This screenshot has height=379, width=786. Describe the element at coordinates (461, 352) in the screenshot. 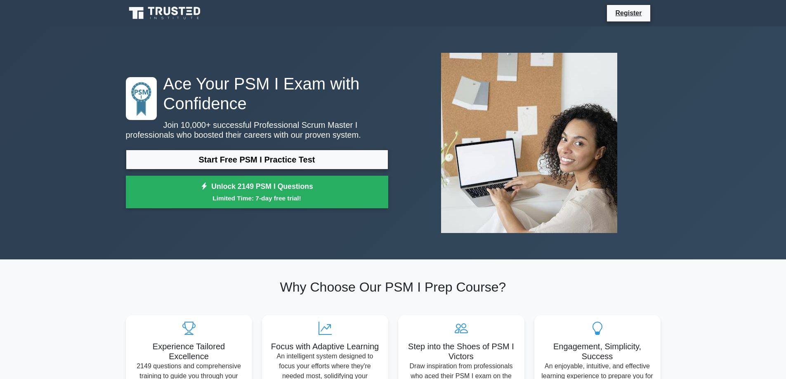

I see `h5: Step into the Shoes of PSM I Victors` at that location.